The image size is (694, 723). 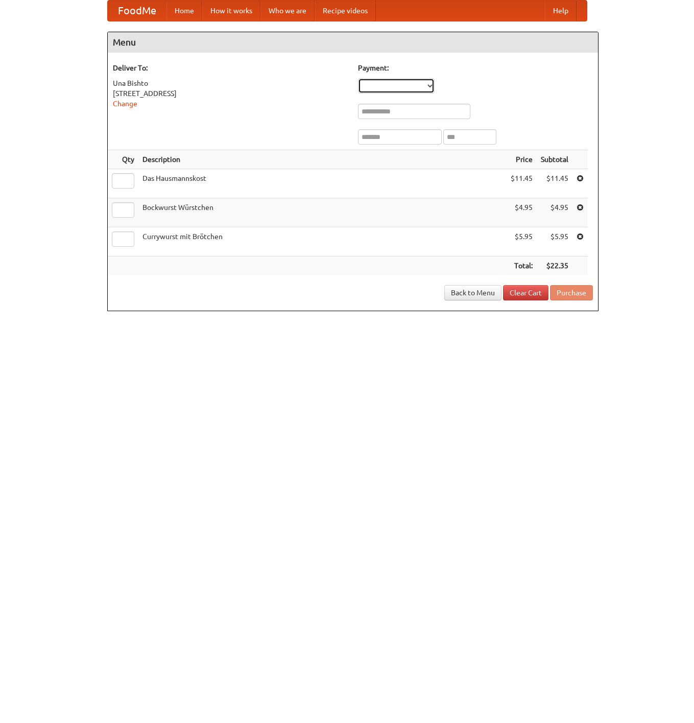 I want to click on th: Subtotal, so click(x=555, y=159).